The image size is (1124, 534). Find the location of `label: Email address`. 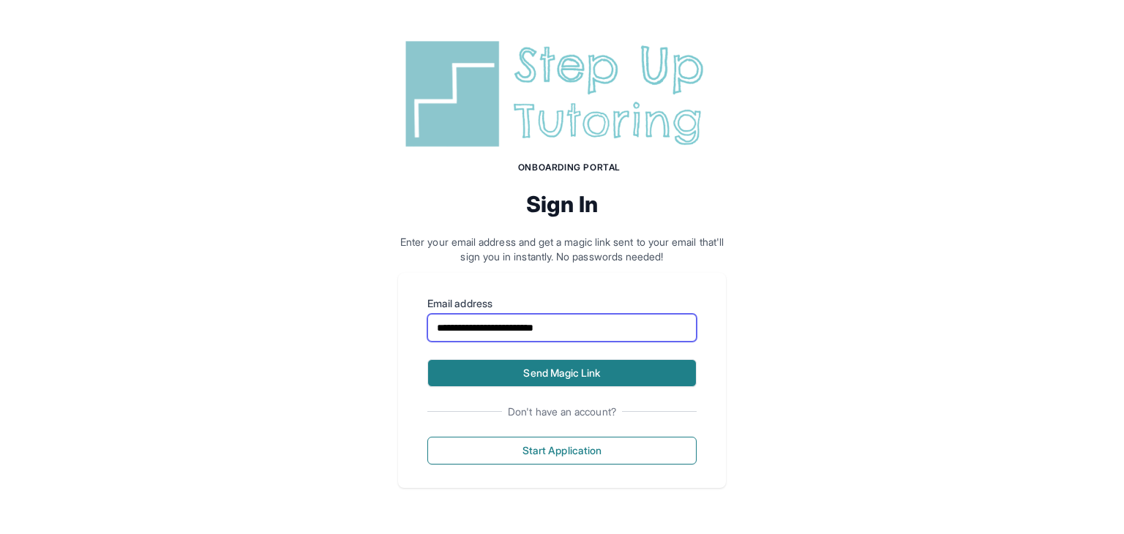

label: Email address is located at coordinates (562, 304).